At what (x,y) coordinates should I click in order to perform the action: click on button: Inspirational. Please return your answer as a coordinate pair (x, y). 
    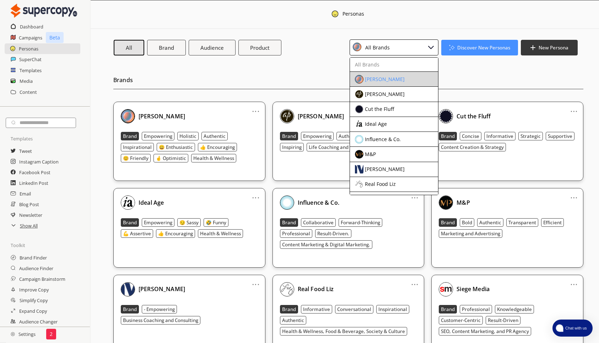
    Looking at the image, I should click on (392, 309).